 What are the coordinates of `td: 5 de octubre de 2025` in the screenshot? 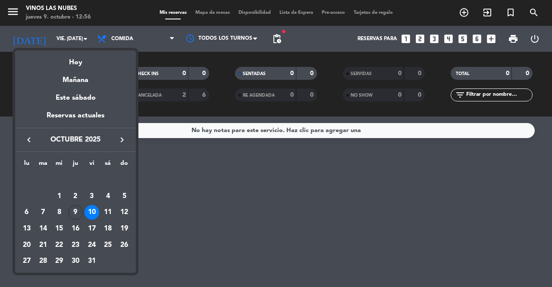 It's located at (124, 196).